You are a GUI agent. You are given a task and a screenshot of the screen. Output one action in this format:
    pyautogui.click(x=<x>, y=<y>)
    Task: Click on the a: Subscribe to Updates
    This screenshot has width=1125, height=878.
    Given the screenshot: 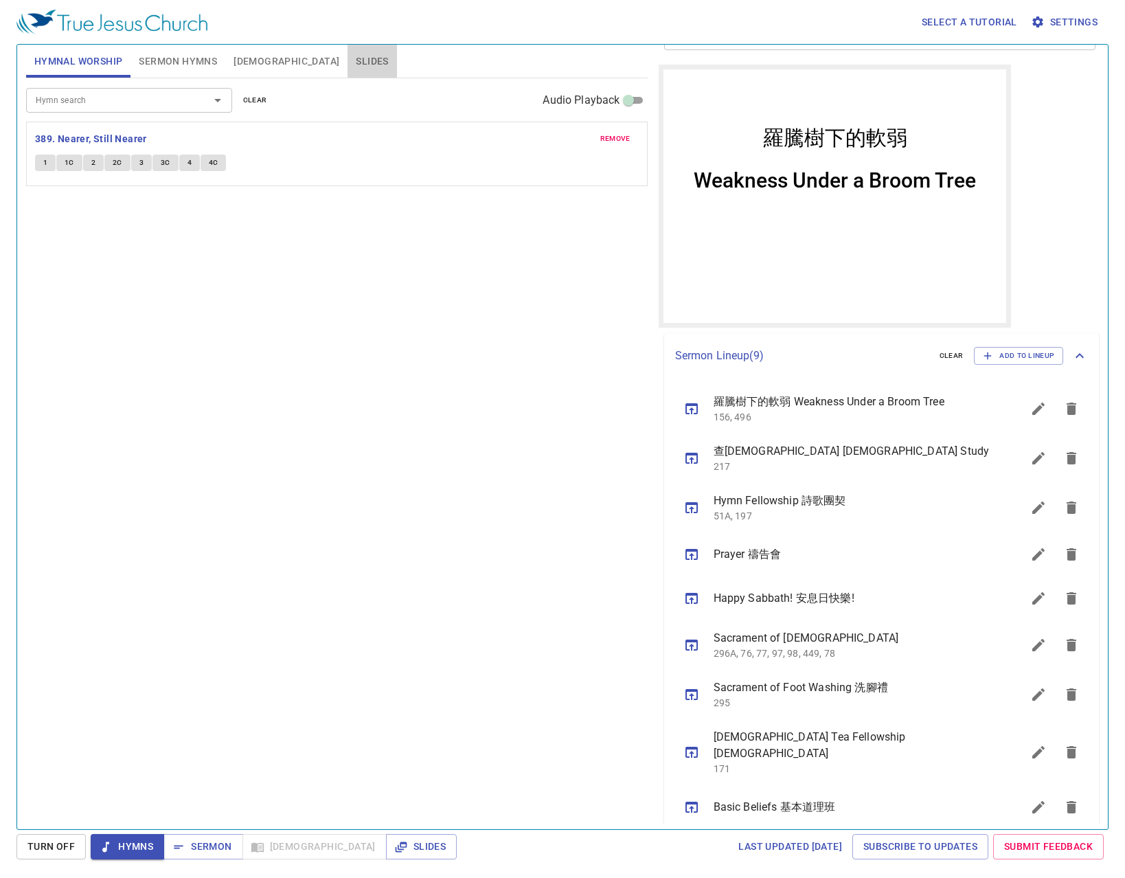 What is the action you would take?
    pyautogui.click(x=920, y=846)
    